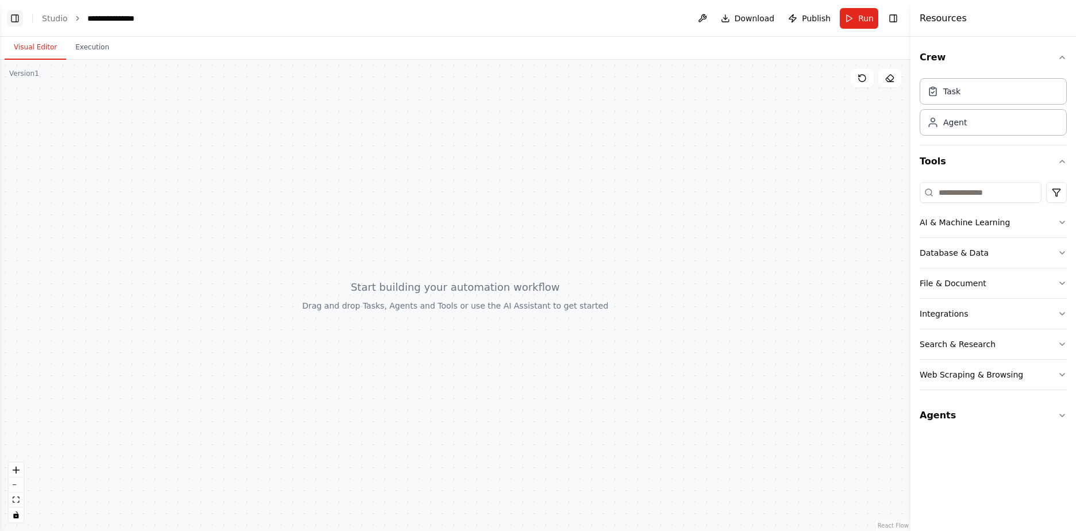 This screenshot has height=531, width=1076. Describe the element at coordinates (35, 48) in the screenshot. I see `button: Visual Editor` at that location.